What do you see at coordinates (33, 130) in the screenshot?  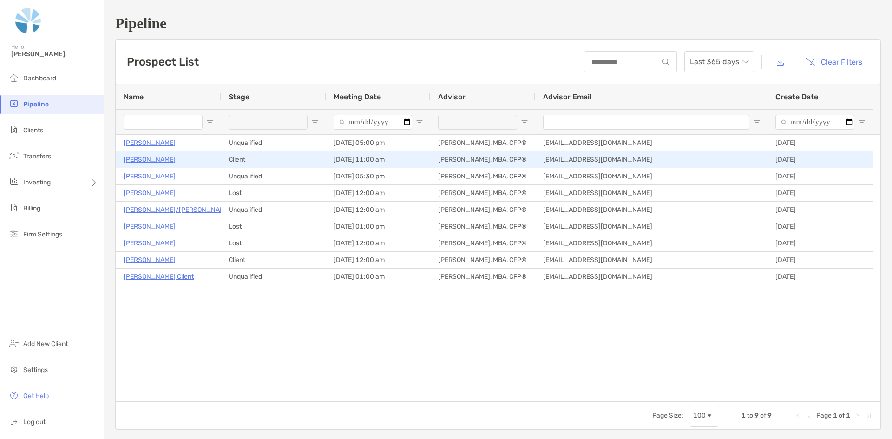 I see `span: Clients` at bounding box center [33, 130].